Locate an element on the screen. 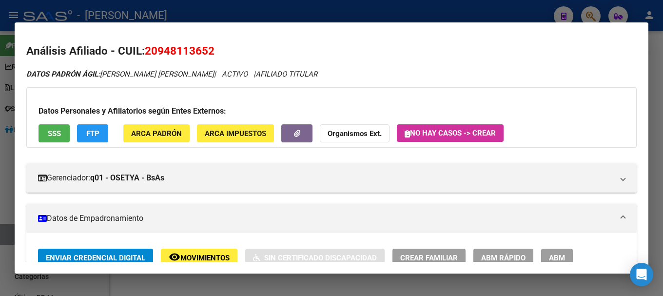  div: Open Intercom Messenger is located at coordinates (641, 274).